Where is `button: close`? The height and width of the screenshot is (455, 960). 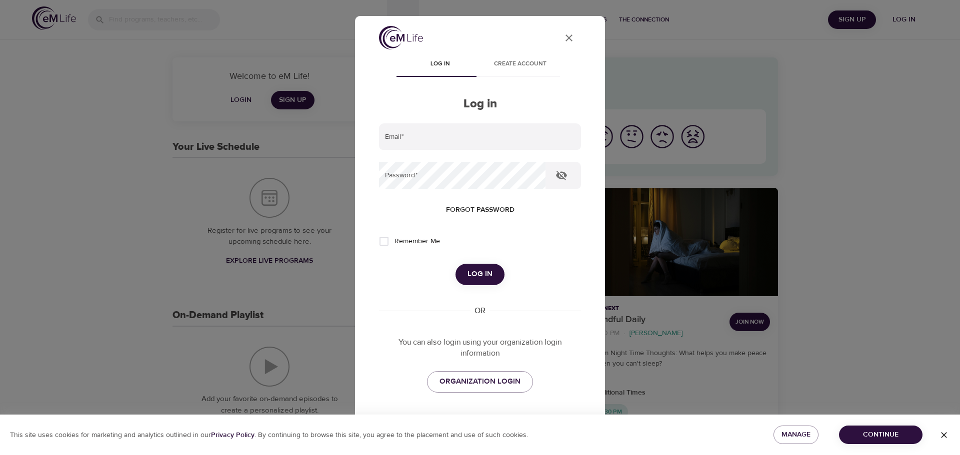 button: close is located at coordinates (569, 38).